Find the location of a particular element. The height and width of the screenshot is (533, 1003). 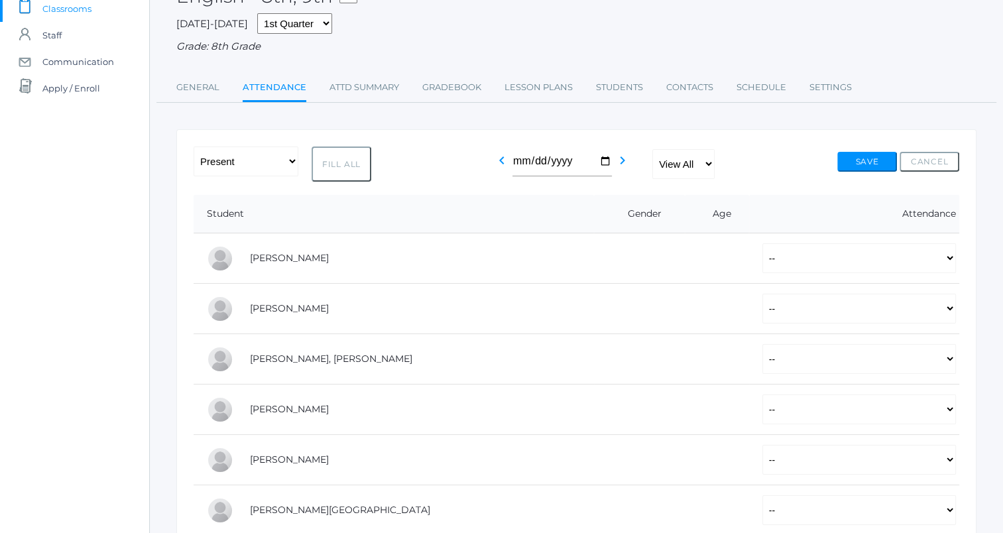

div: Austin Hill is located at coordinates (220, 510).